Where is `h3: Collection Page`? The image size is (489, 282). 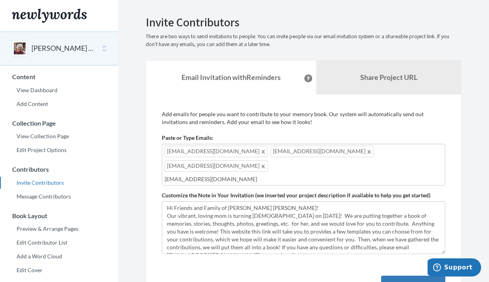
h3: Collection Page is located at coordinates (59, 123).